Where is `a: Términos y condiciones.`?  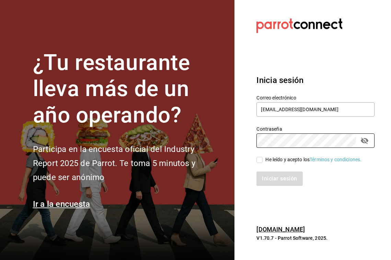
a: Términos y condiciones. is located at coordinates (335, 159).